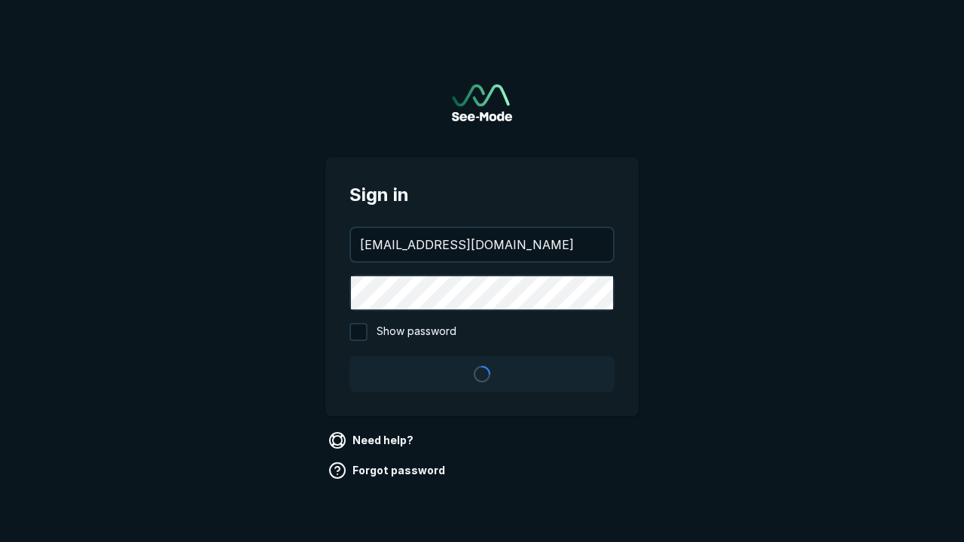  I want to click on a: Need help?, so click(372, 441).